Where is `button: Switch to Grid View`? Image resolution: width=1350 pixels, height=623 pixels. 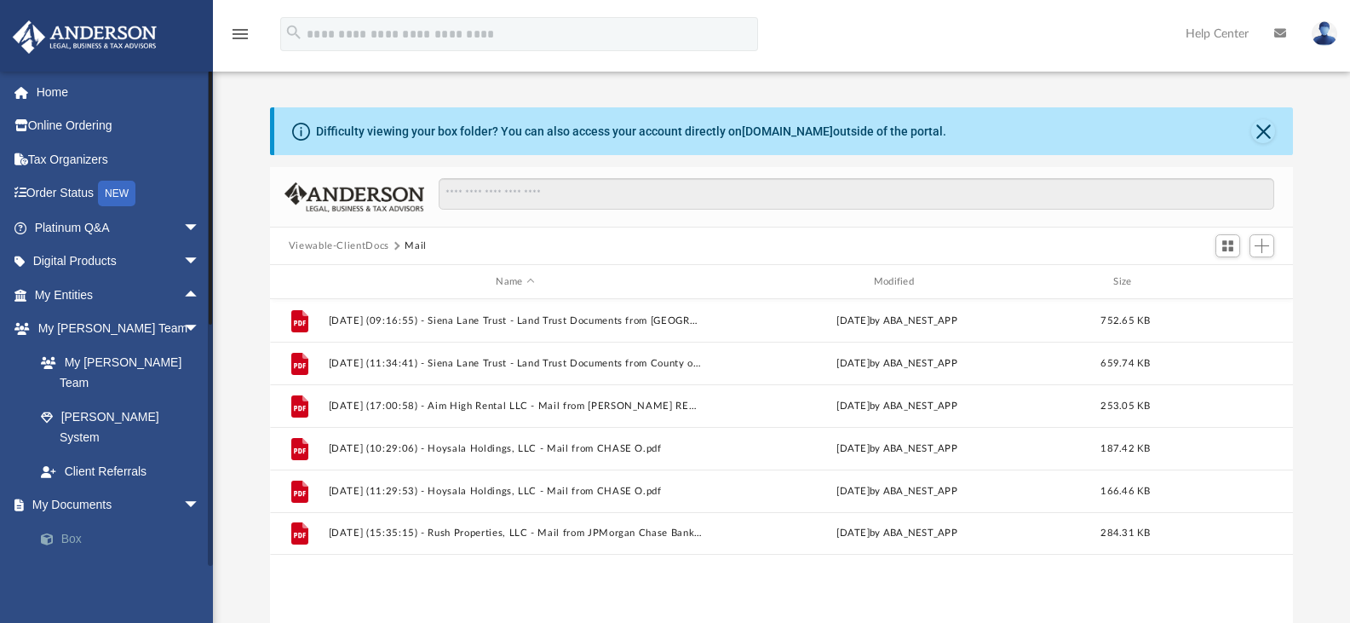
button: Switch to Grid View is located at coordinates (1228, 246).